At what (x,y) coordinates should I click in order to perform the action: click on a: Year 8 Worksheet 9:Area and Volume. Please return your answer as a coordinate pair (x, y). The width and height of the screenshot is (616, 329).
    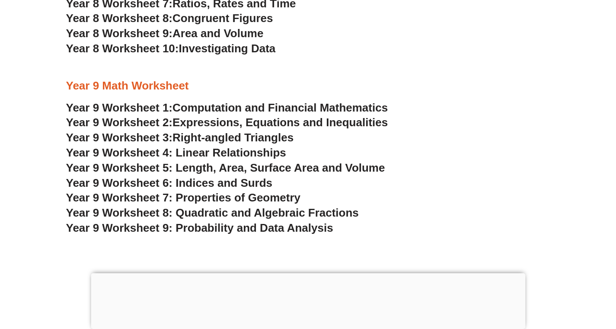
    Looking at the image, I should click on (165, 33).